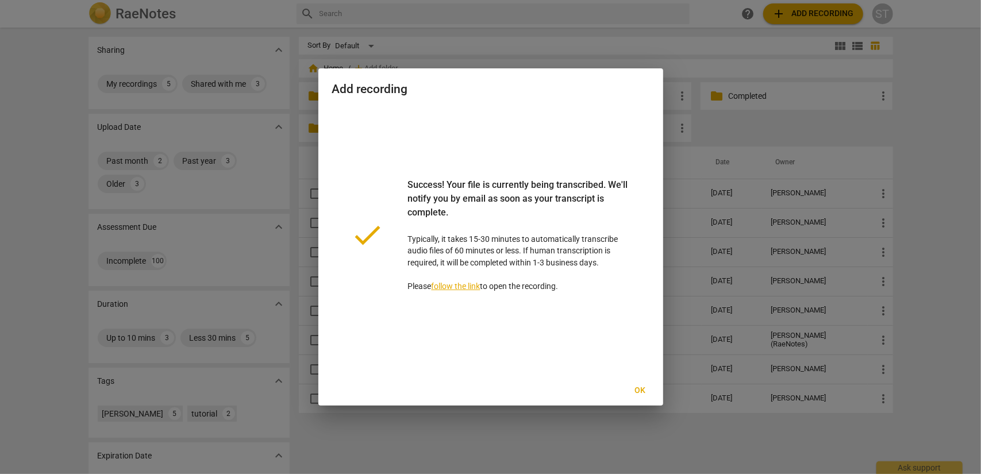 The image size is (981, 474). I want to click on h2: Add recording, so click(491, 89).